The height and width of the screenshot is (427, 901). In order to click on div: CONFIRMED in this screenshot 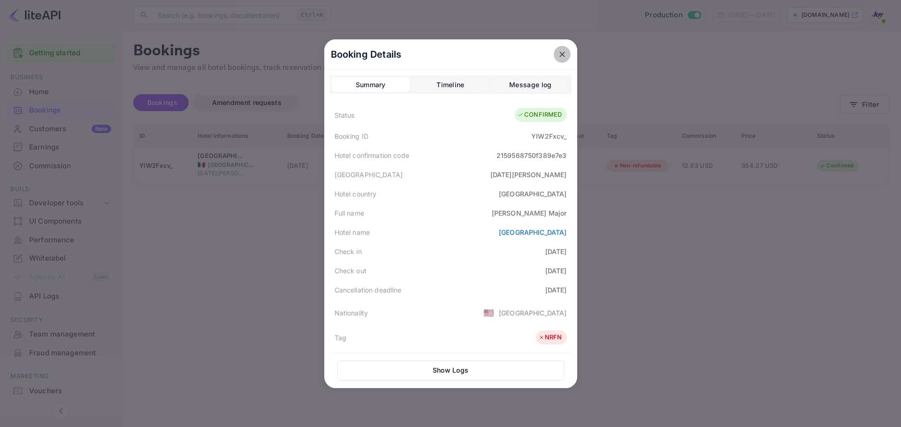, I will do `click(539, 115)`.